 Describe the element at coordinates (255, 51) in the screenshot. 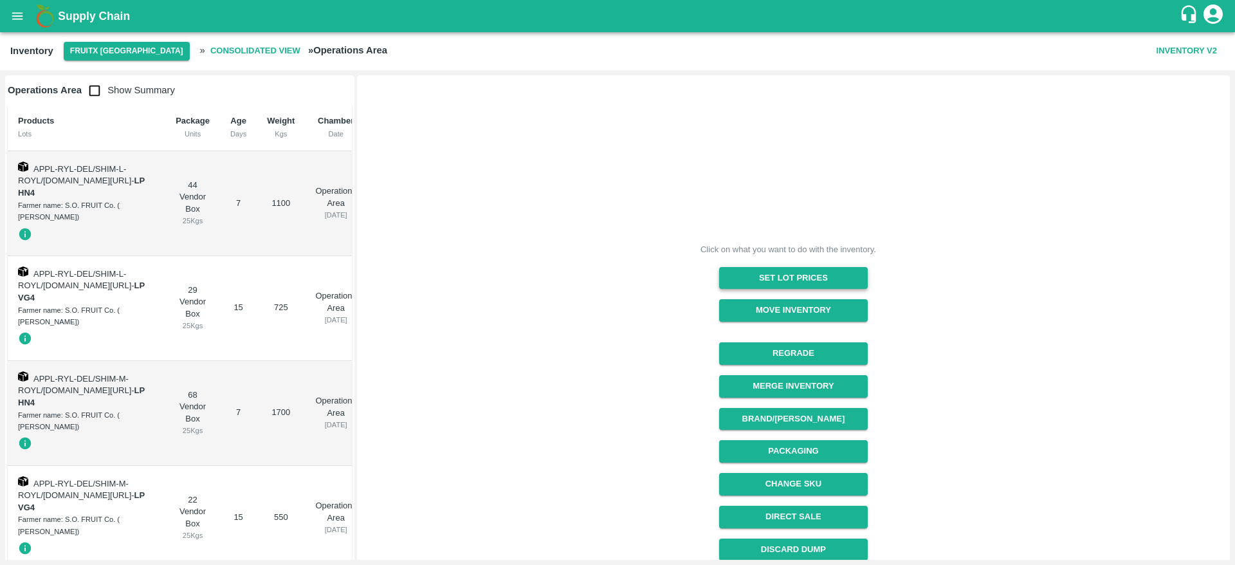

I see `span: Consolidated View` at that location.